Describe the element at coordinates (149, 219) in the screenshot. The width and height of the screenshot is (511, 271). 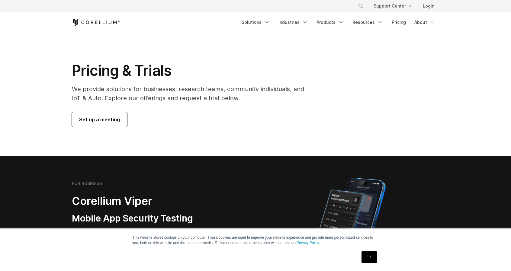
I see `h3: Mobile App Security Testing` at that location.